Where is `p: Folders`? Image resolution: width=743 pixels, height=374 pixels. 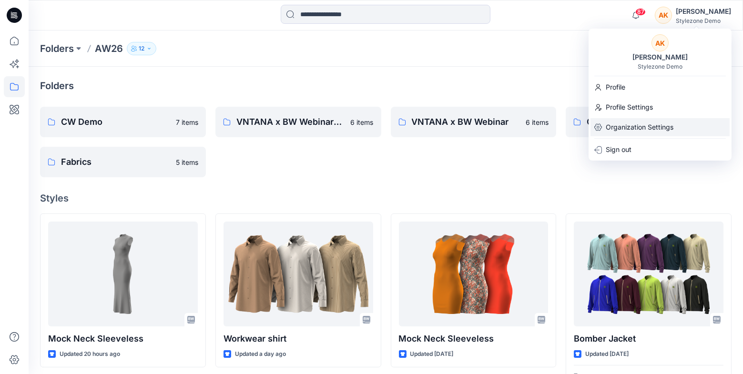 p: Folders is located at coordinates (57, 49).